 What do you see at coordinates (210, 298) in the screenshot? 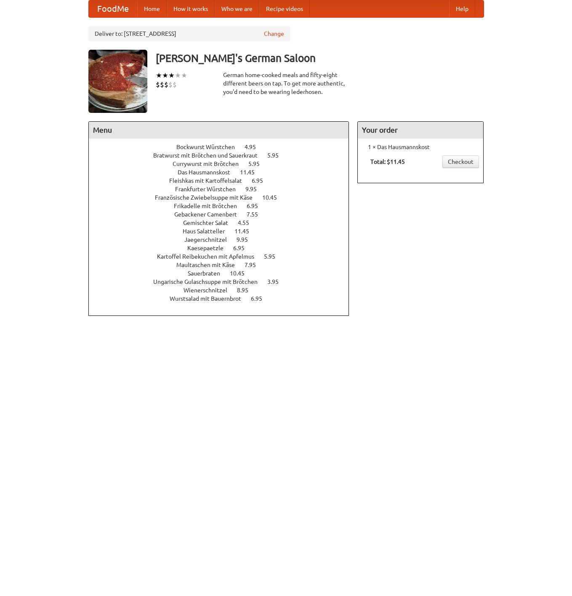
I see `span: Wurstsalad mit Bauernbrot` at bounding box center [210, 298].